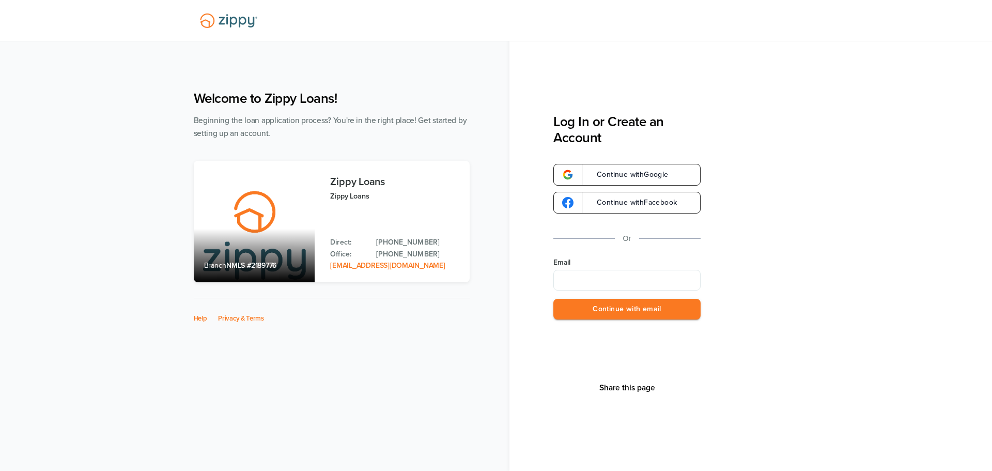 This screenshot has height=471, width=992. Describe the element at coordinates (627, 203) in the screenshot. I see `a: google-logoContinue withFacebook` at that location.